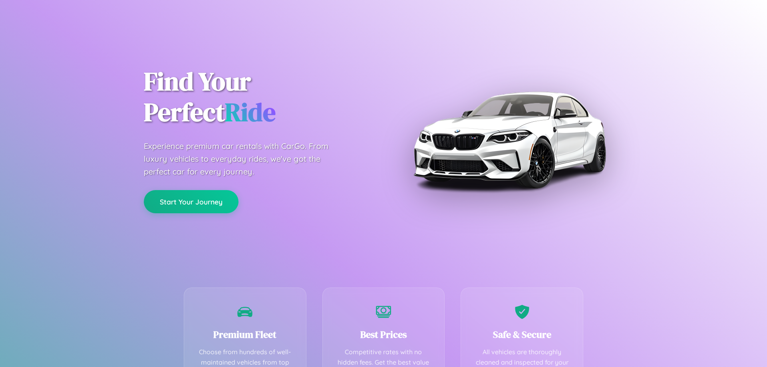  Describe the element at coordinates (245, 334) in the screenshot. I see `h3: Premium Fleet` at that location.